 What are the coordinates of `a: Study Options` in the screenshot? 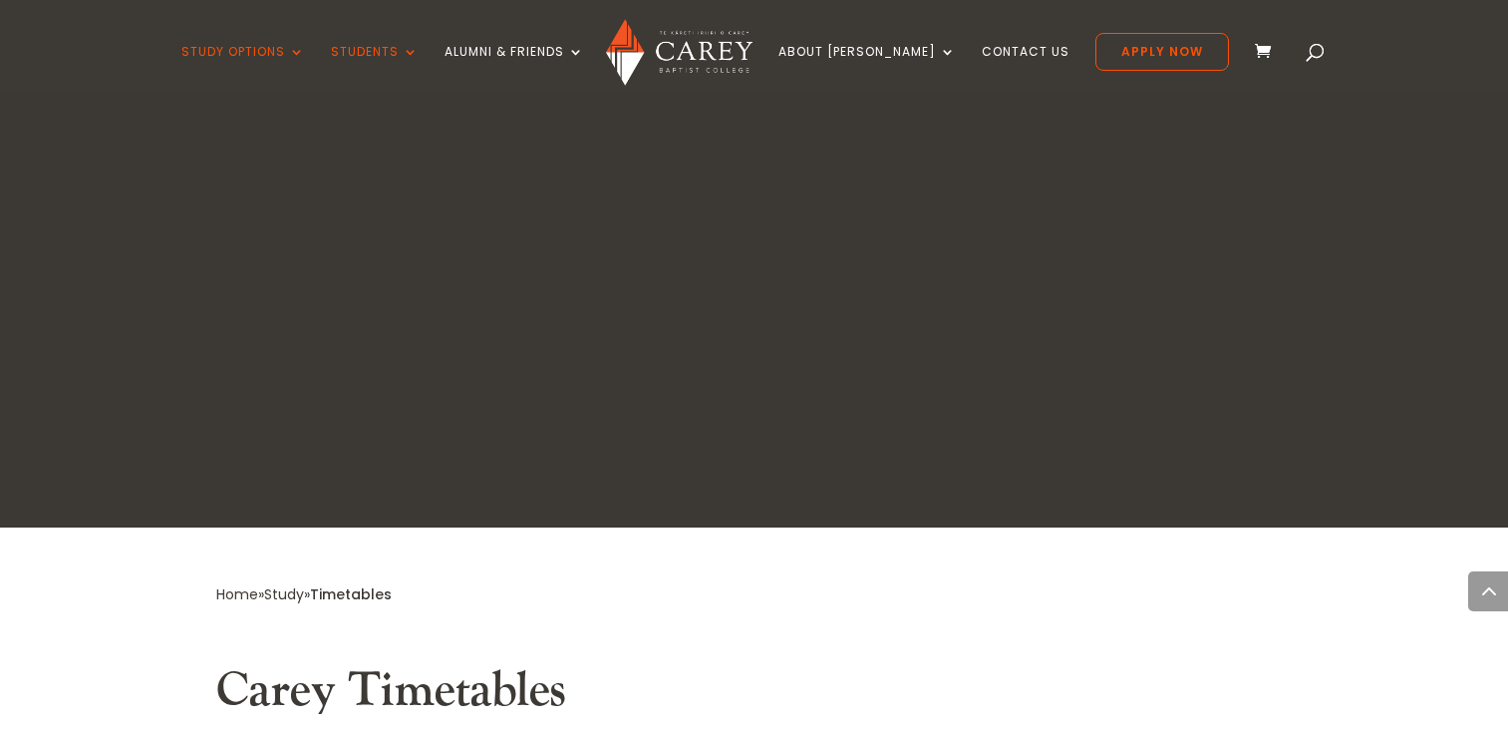 It's located at (243, 68).